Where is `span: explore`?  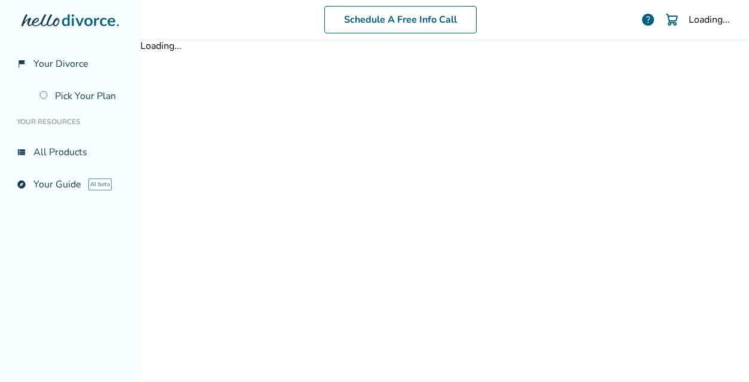 span: explore is located at coordinates (22, 185).